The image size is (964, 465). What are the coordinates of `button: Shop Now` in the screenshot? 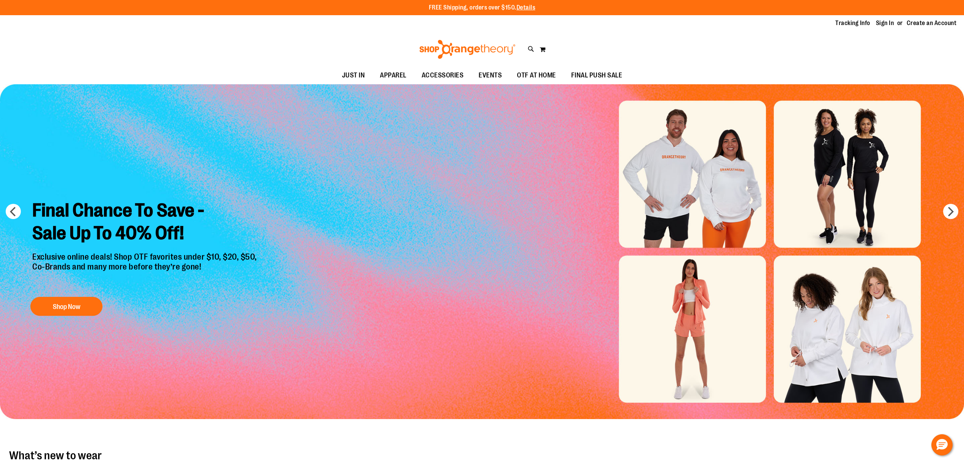 It's located at (66, 306).